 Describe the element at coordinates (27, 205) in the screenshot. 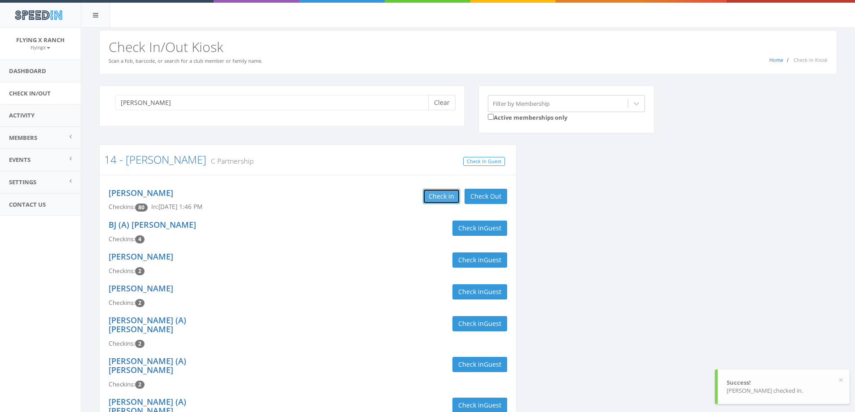

I see `span: Contact Us` at that location.